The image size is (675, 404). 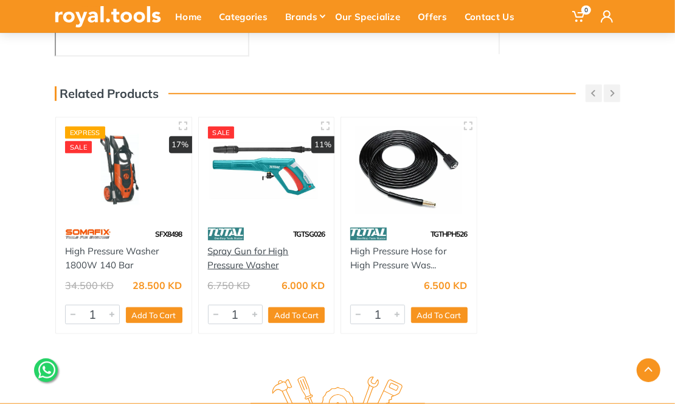 I want to click on div: 6.750 KD, so click(x=229, y=285).